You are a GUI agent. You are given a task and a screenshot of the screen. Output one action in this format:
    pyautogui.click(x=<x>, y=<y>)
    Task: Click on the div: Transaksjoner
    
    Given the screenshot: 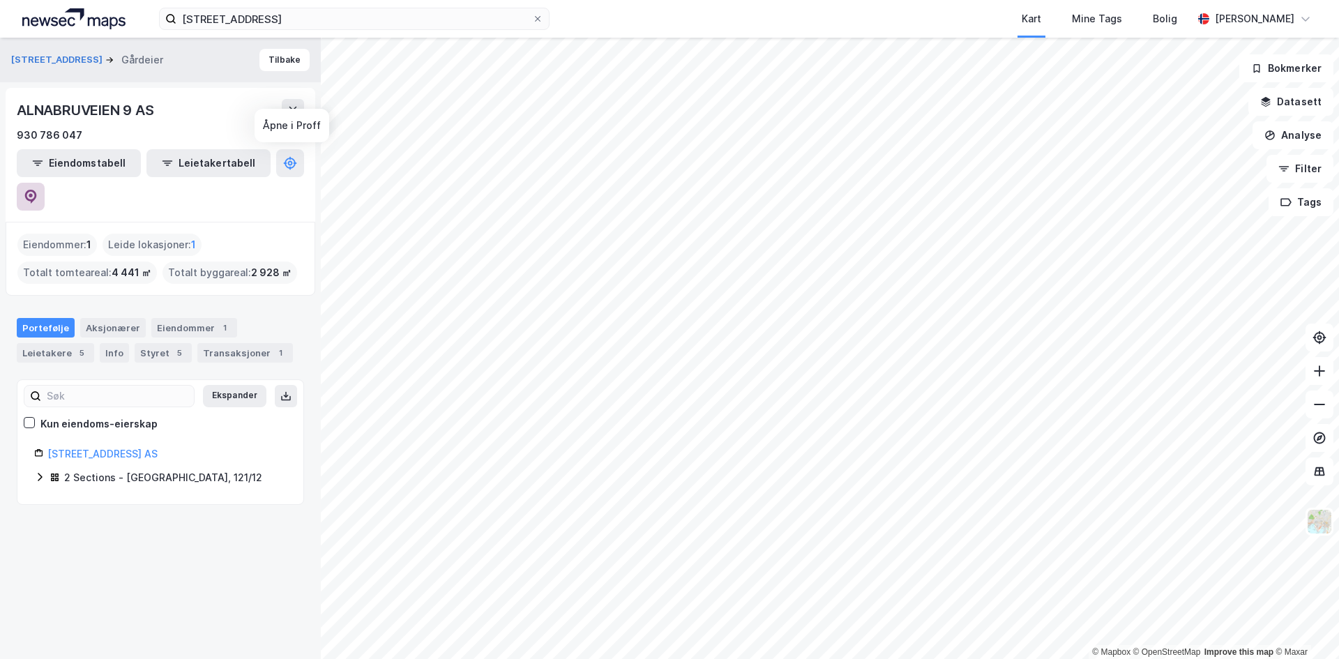 What is the action you would take?
    pyautogui.click(x=245, y=353)
    